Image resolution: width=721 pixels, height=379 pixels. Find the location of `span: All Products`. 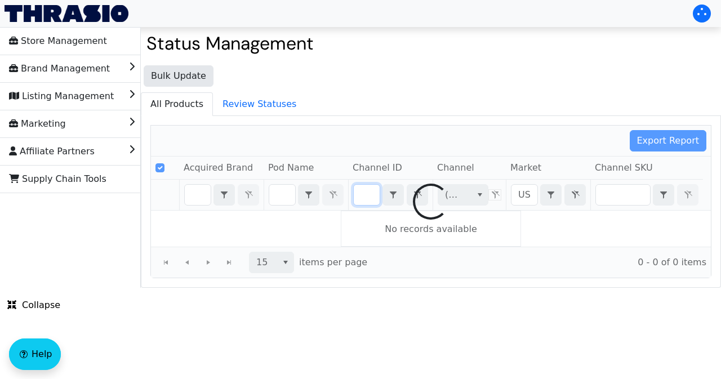

span: All Products is located at coordinates (177, 104).